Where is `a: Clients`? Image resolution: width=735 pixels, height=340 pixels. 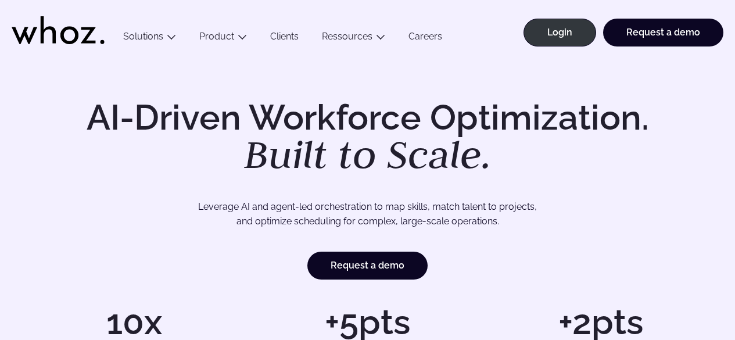
a: Clients is located at coordinates (284, 38).